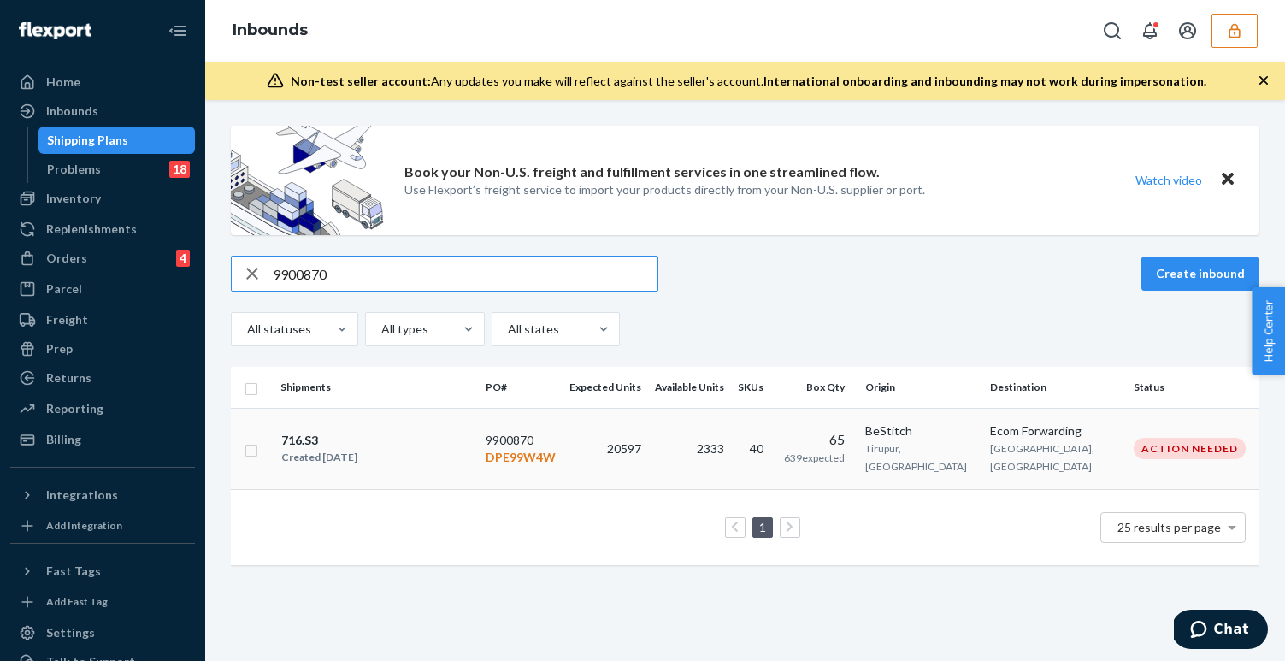  What do you see at coordinates (319, 440) in the screenshot?
I see `div: 716.S3` at bounding box center [319, 440].